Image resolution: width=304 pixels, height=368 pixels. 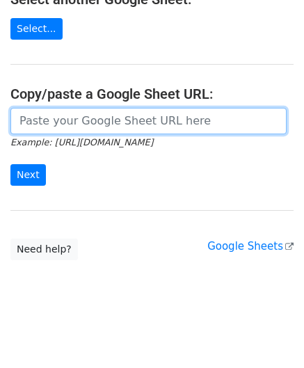 What do you see at coordinates (36, 29) in the screenshot?
I see `a: Select...` at bounding box center [36, 29].